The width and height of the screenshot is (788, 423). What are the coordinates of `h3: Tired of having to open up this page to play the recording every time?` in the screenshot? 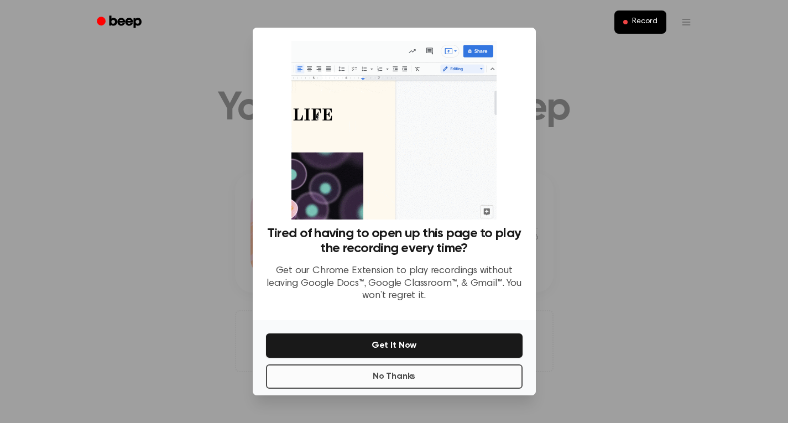 It's located at (394, 241).